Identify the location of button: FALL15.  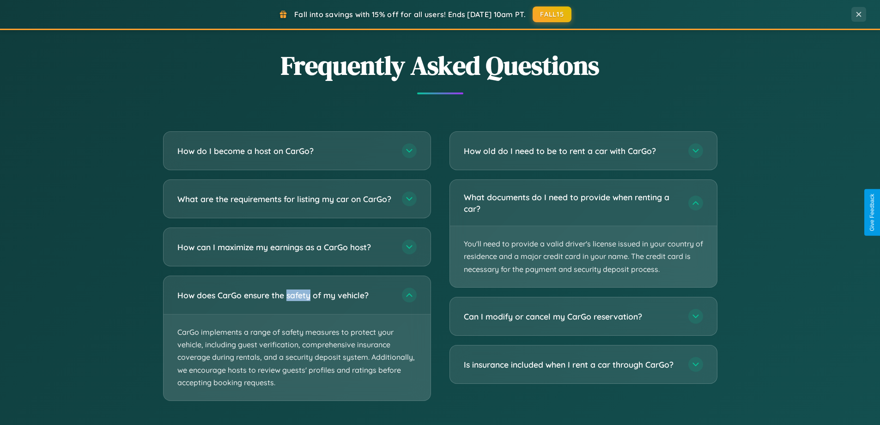
(552, 14).